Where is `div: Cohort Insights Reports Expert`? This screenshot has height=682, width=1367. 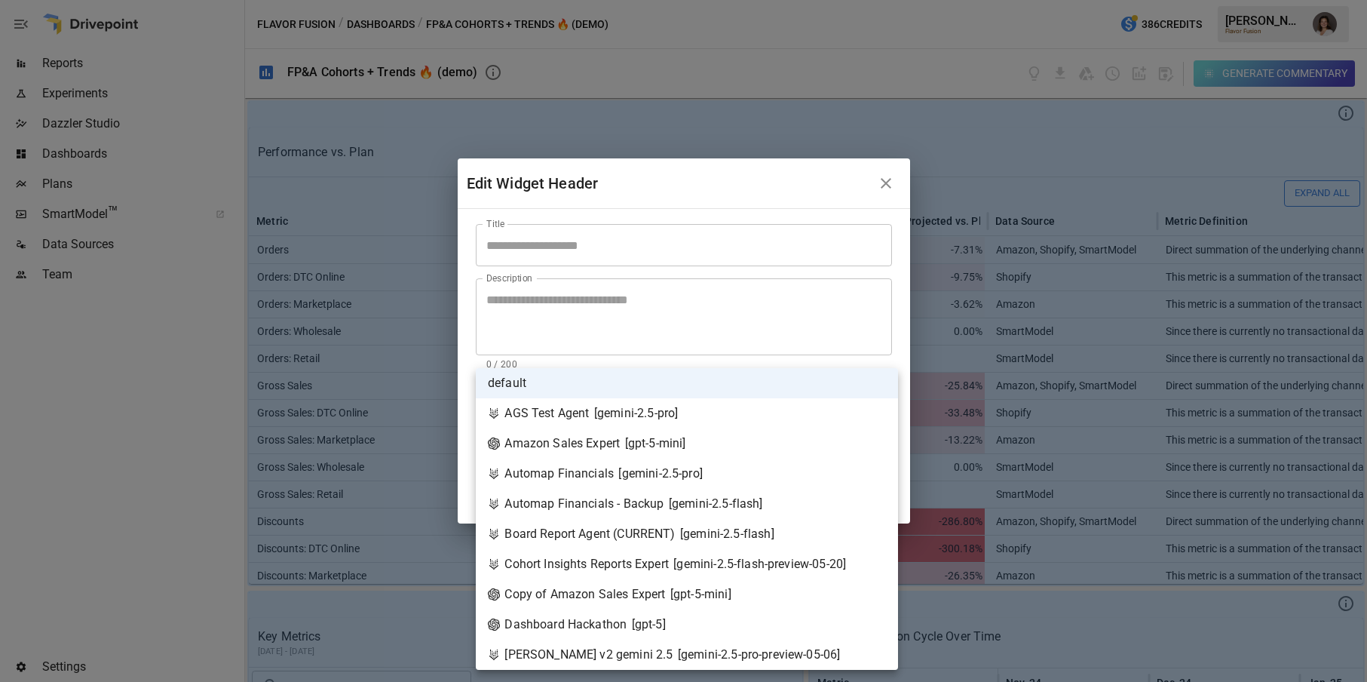
div: Cohort Insights Reports Expert is located at coordinates (667, 564).